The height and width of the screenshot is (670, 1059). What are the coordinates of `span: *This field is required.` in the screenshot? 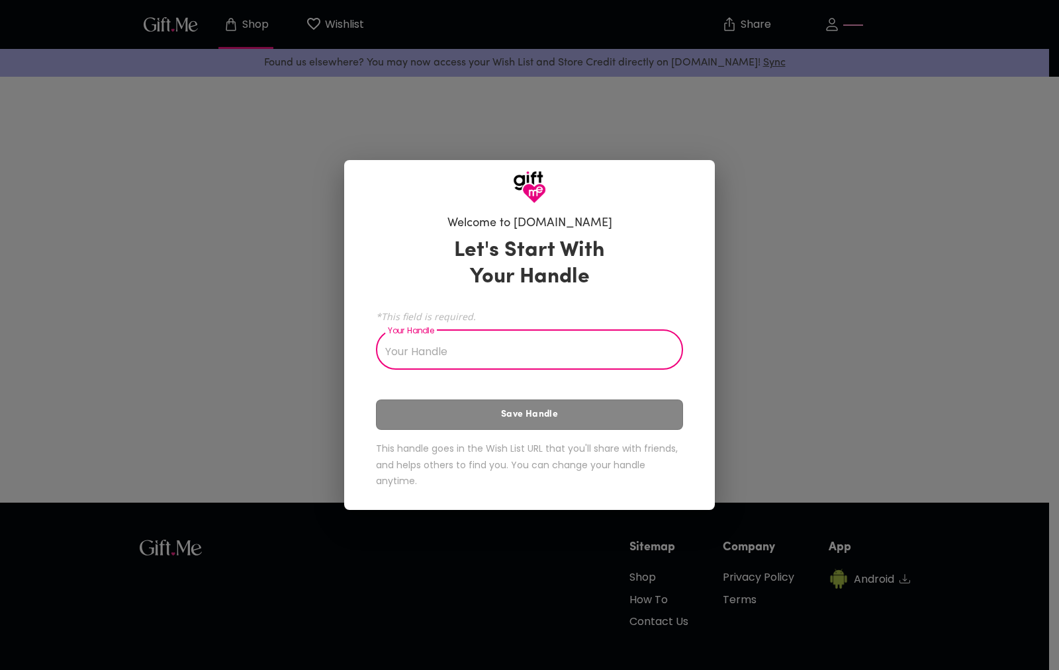 It's located at (529, 316).